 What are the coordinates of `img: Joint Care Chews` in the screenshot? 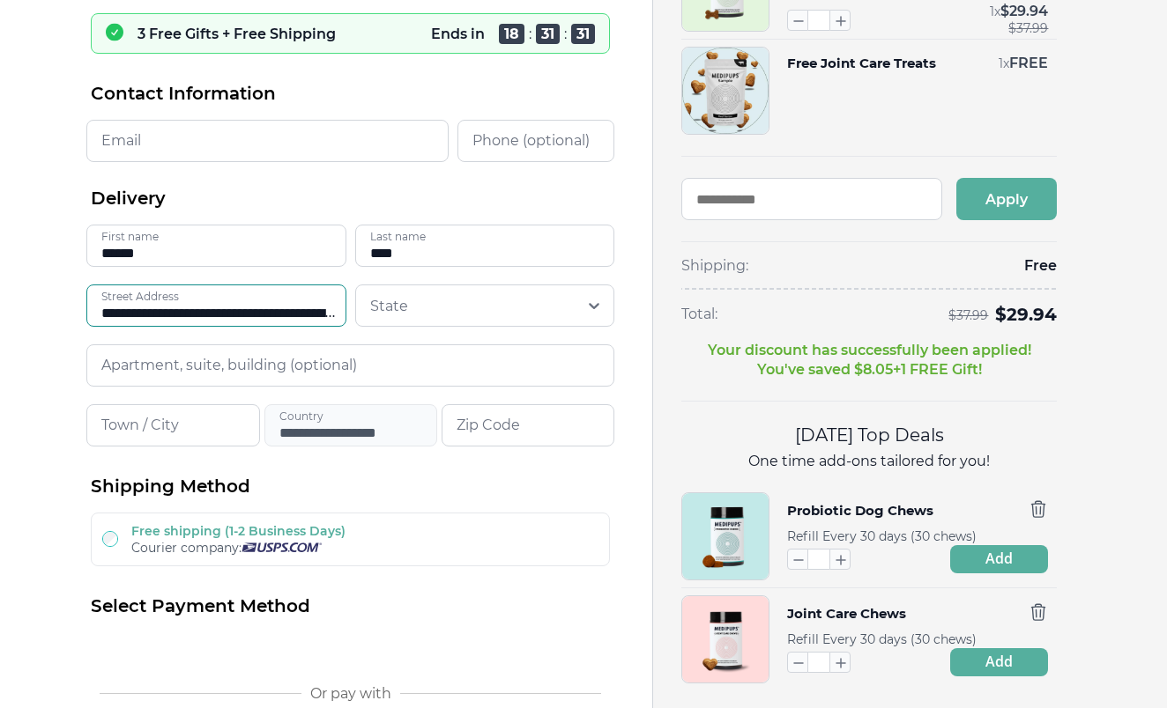 It's located at (725, 640).